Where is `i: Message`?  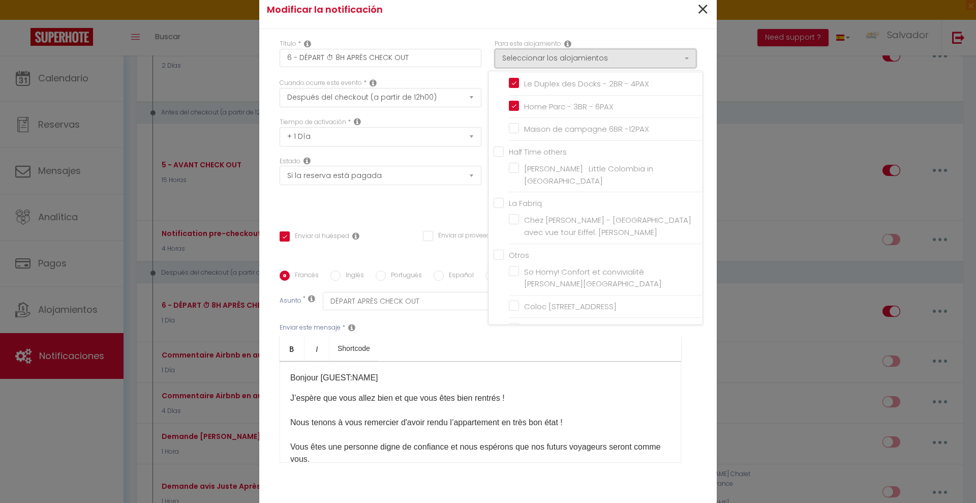 i: Message is located at coordinates (352, 327).